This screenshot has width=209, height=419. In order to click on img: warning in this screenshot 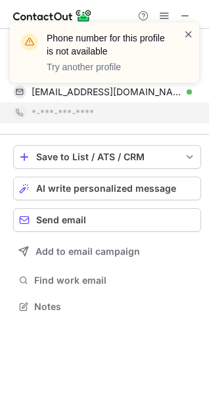, I will do `click(30, 42)`.